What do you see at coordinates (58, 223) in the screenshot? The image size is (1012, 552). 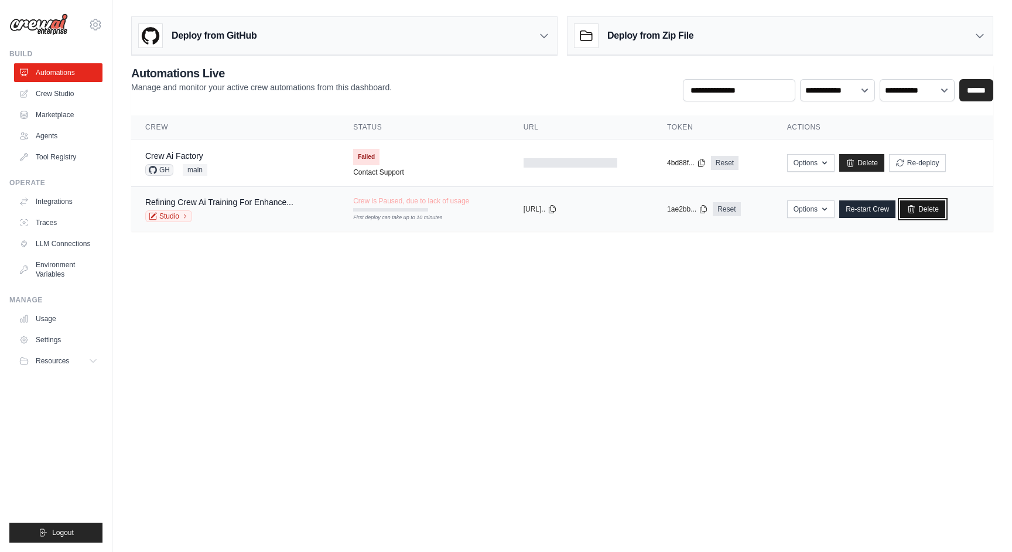 I see `a: Traces` at bounding box center [58, 223].